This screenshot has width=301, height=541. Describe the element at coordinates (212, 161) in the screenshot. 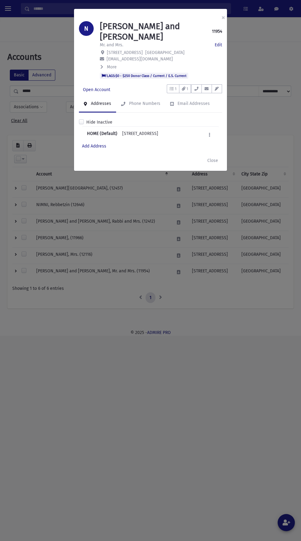

I see `button: Close` at that location.